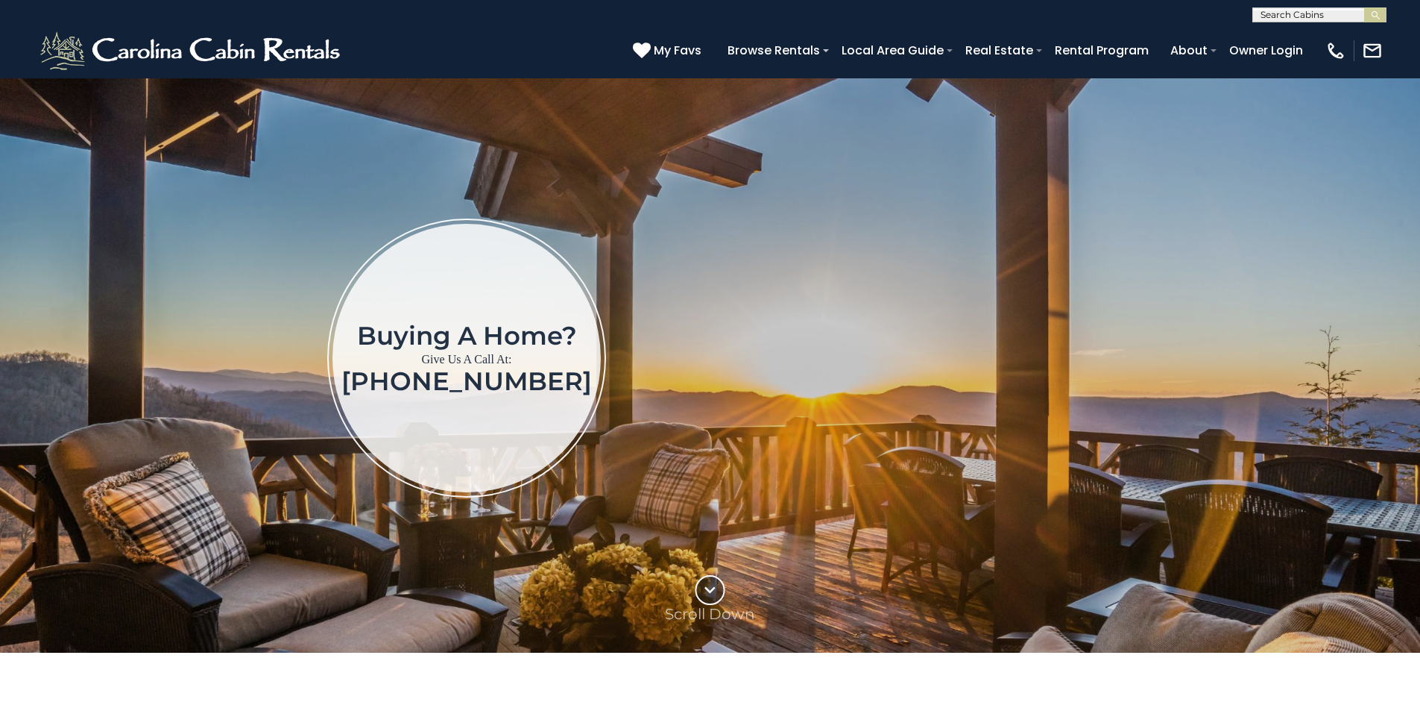 This screenshot has height=711, width=1420. Describe the element at coordinates (1189, 50) in the screenshot. I see `a: About` at that location.